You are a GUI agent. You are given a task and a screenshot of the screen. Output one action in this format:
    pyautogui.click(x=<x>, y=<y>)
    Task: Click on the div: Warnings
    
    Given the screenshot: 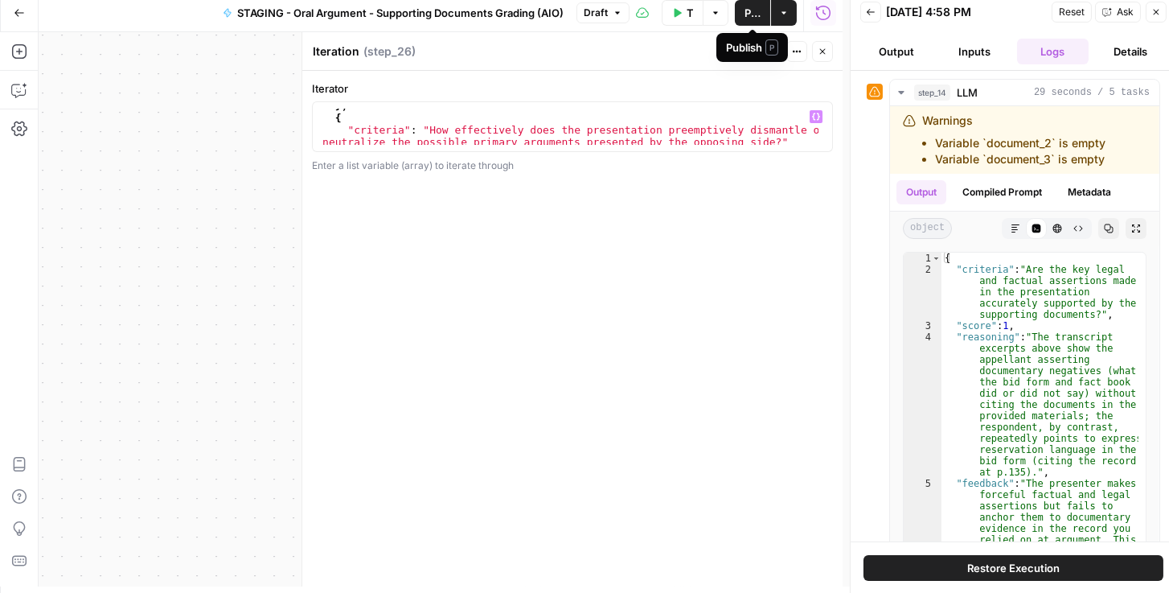 What is the action you would take?
    pyautogui.click(x=1014, y=140)
    